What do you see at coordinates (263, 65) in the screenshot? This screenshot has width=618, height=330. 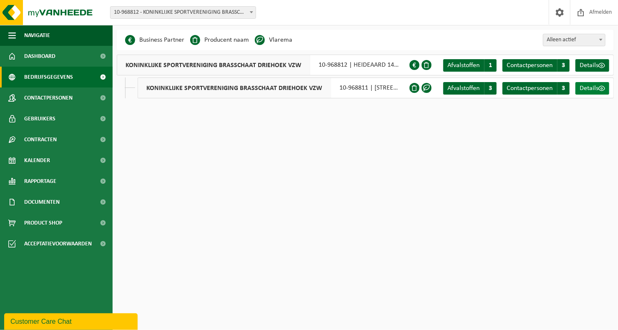 I see `div: 10-968812 | HEIDEAARD 141, 2930 BRASSCHAAT |` at bounding box center [263, 65].